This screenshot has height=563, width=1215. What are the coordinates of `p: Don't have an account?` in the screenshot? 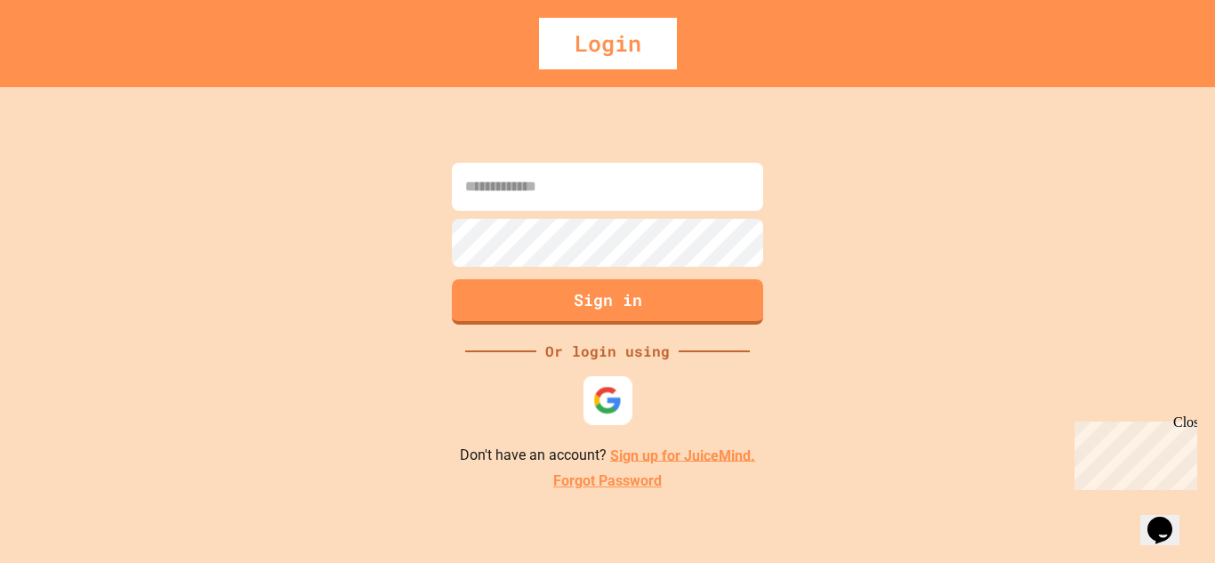 It's located at (607, 455).